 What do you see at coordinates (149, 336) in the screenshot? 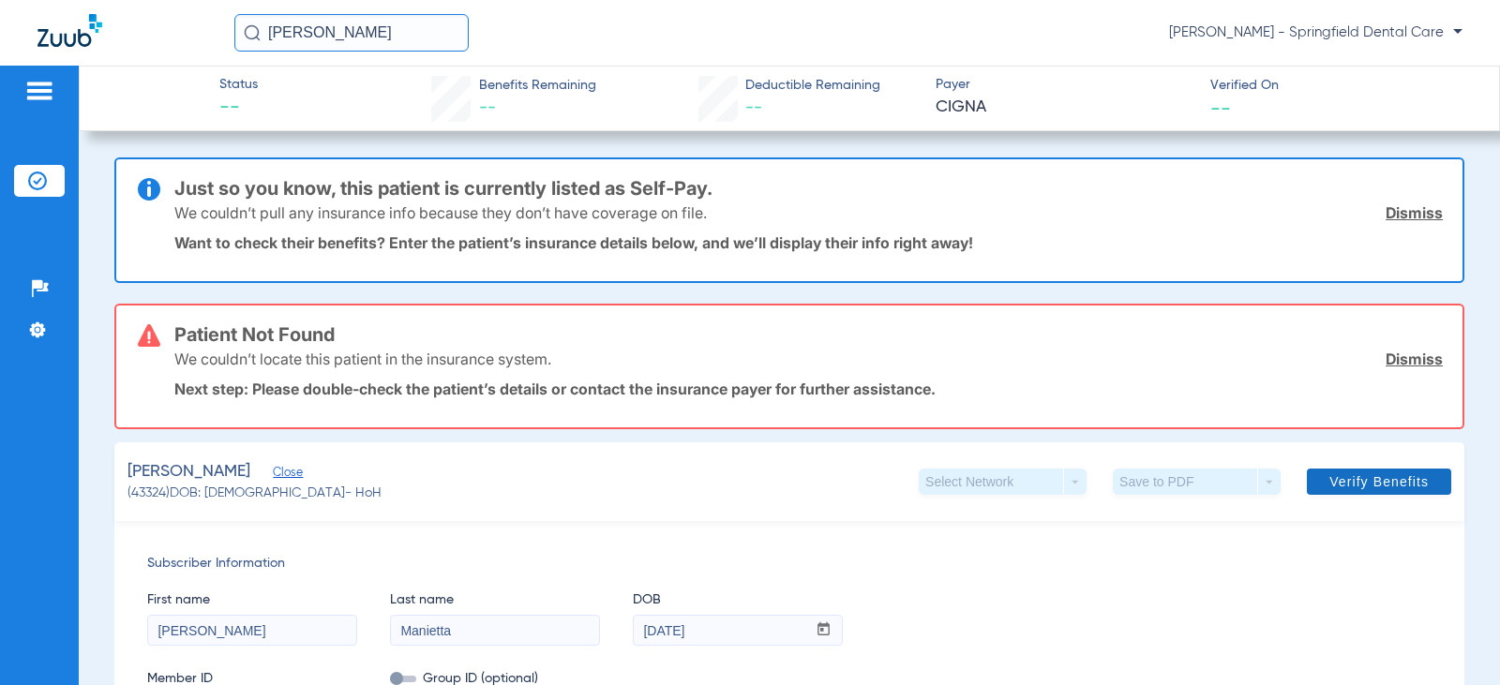
I see `img: error-icon` at bounding box center [149, 336].